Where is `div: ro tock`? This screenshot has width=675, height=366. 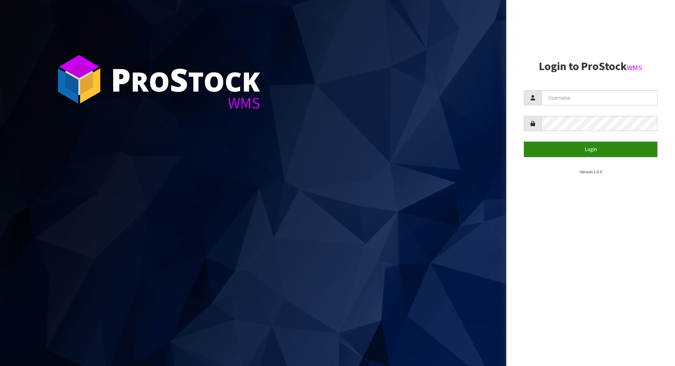 div: ro tock is located at coordinates (185, 79).